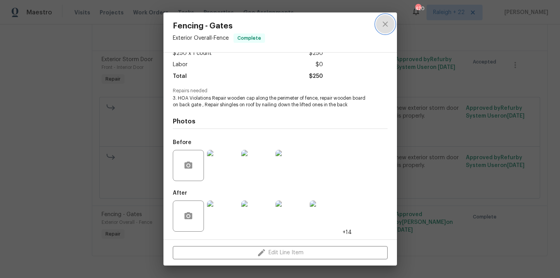  I want to click on h5: Before, so click(182, 142).